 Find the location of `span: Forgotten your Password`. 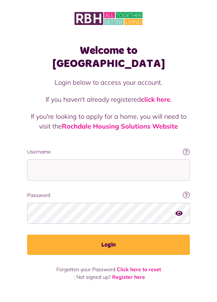

span: Forgotten your Password is located at coordinates (86, 269).